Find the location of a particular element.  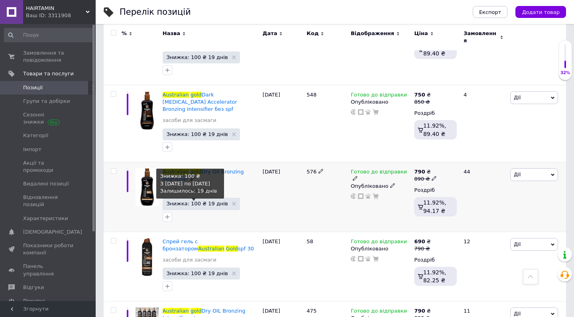

span: Імпорт is located at coordinates (32, 149).